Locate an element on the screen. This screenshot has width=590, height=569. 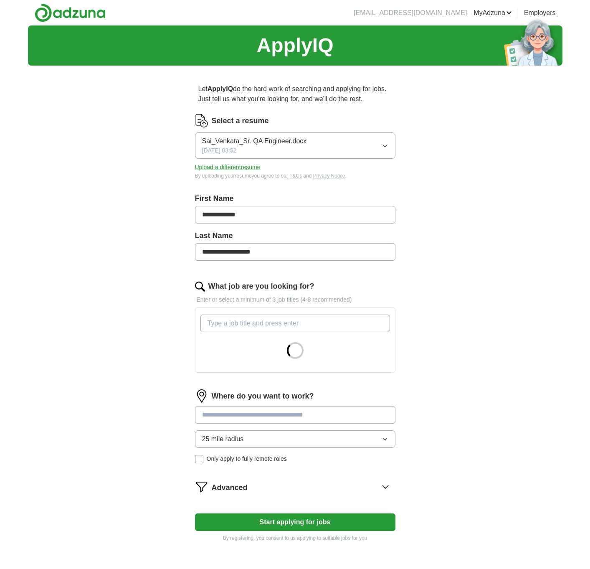
p: Enter or select a minimum of 3 job titles (4-8 recommended) is located at coordinates (295, 300).